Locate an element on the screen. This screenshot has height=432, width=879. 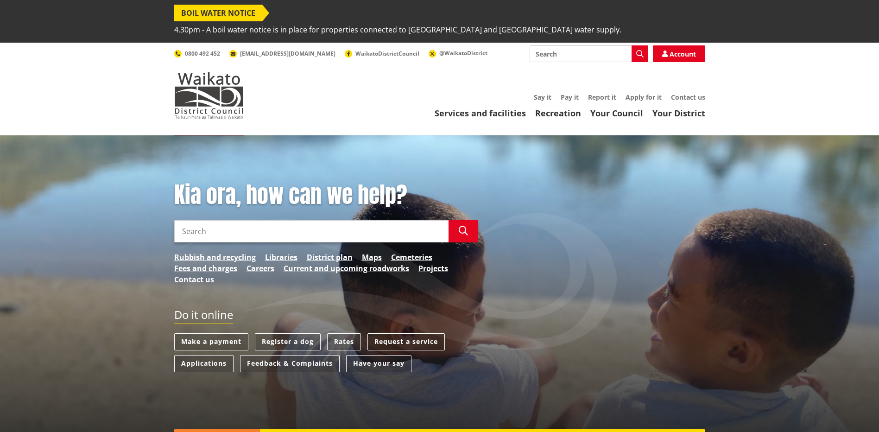
a: Pay it is located at coordinates (570, 97).